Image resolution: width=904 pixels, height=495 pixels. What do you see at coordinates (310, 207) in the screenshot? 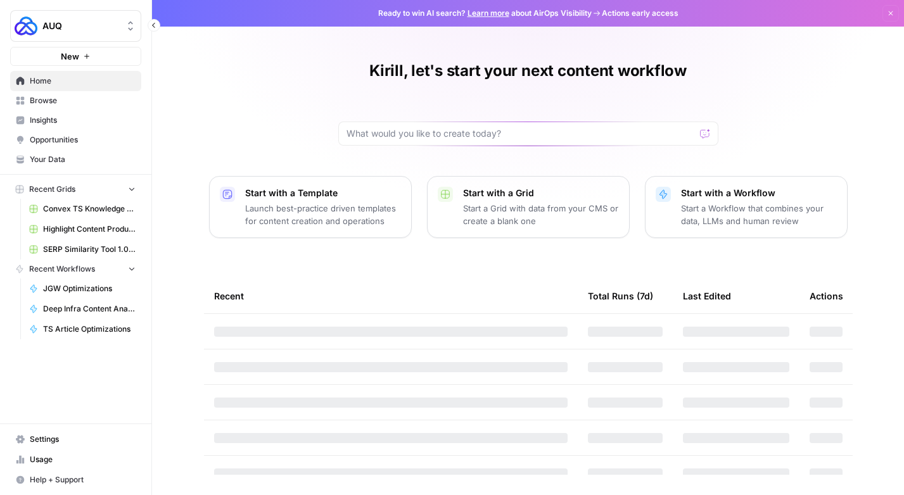
I see `button: Start with a TemplateLaunch best-practice driven templates for content creation and operations` at bounding box center [310, 207].